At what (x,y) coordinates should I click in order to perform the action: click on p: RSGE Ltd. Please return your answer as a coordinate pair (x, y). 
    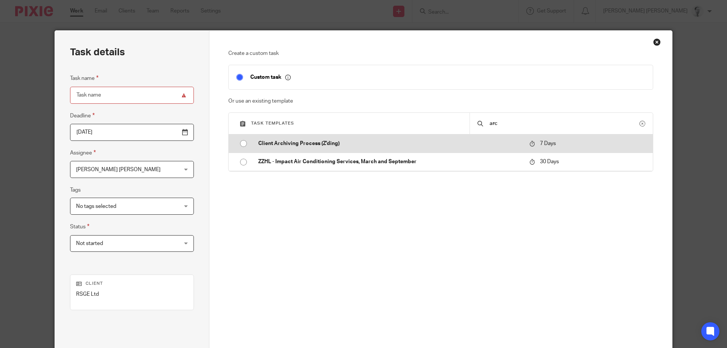
    Looking at the image, I should click on (132, 294).